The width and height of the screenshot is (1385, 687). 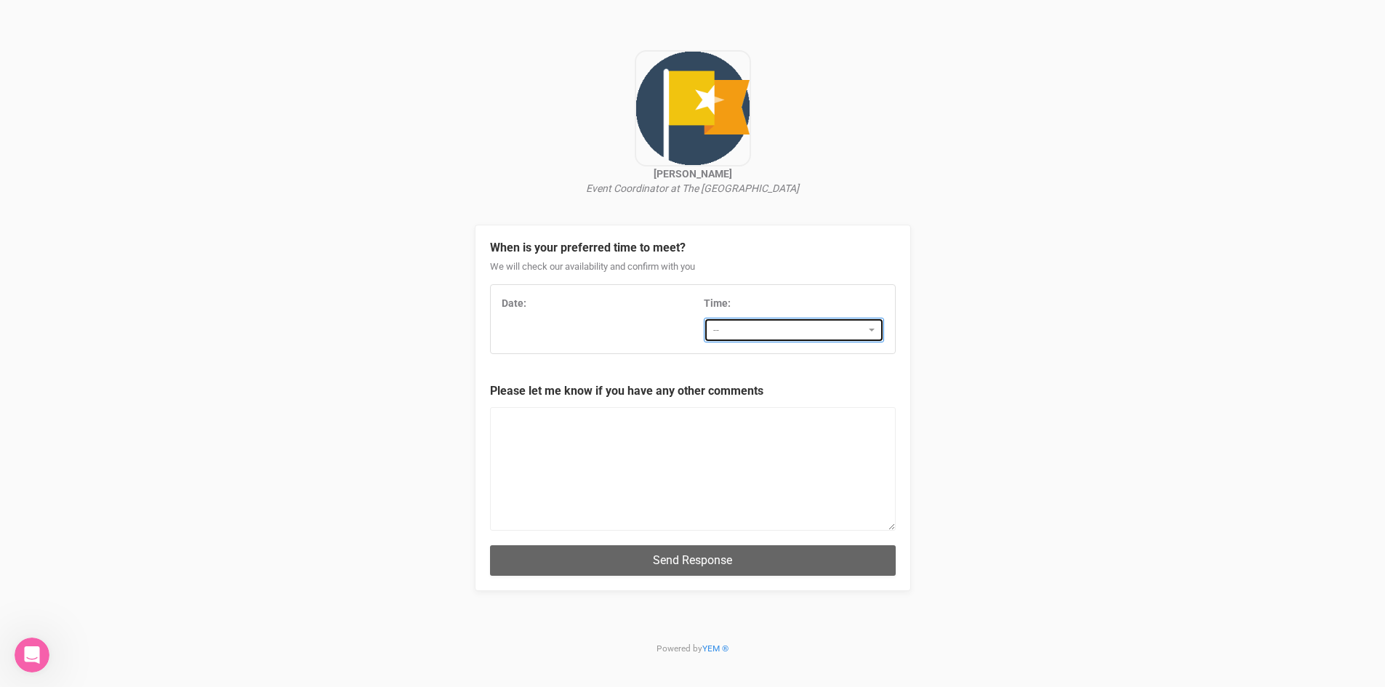 What do you see at coordinates (693, 560) in the screenshot?
I see `button: Send Response` at bounding box center [693, 560].